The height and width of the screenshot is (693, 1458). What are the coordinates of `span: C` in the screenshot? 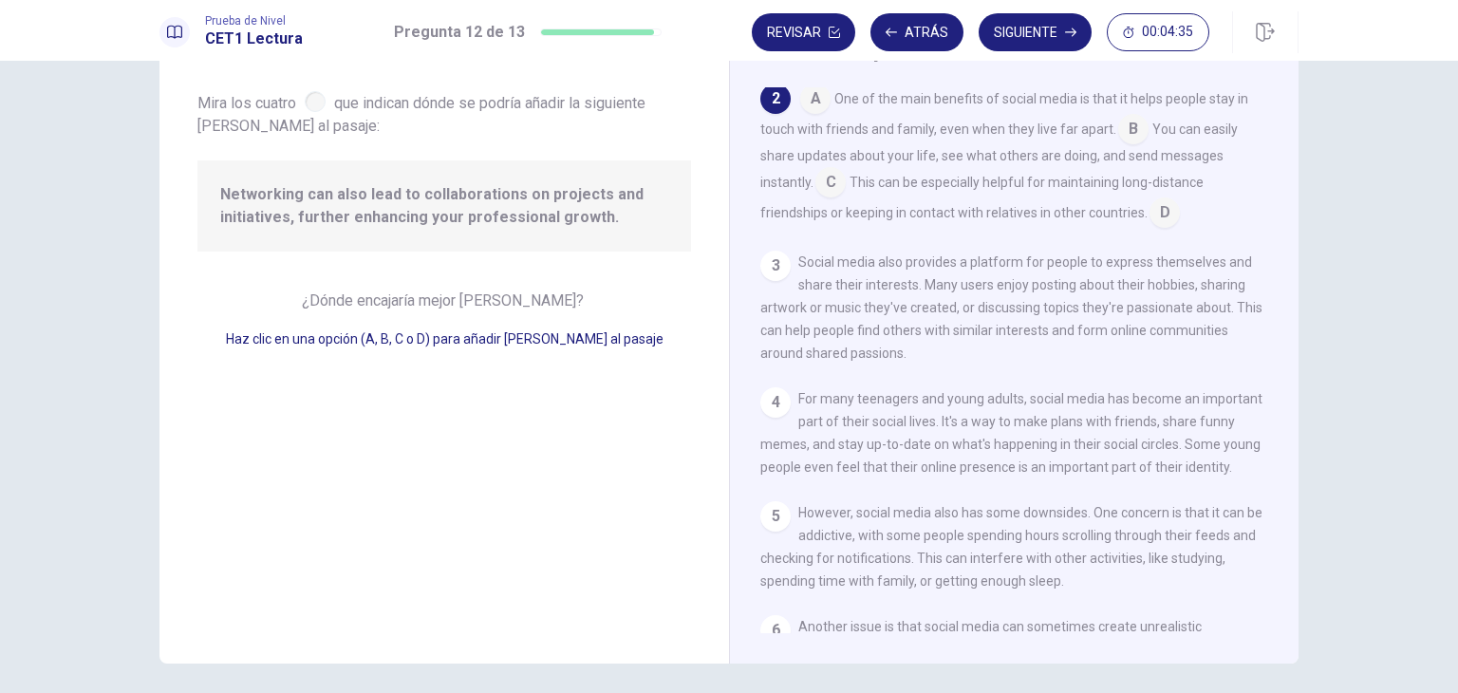 It's located at (831, 182).